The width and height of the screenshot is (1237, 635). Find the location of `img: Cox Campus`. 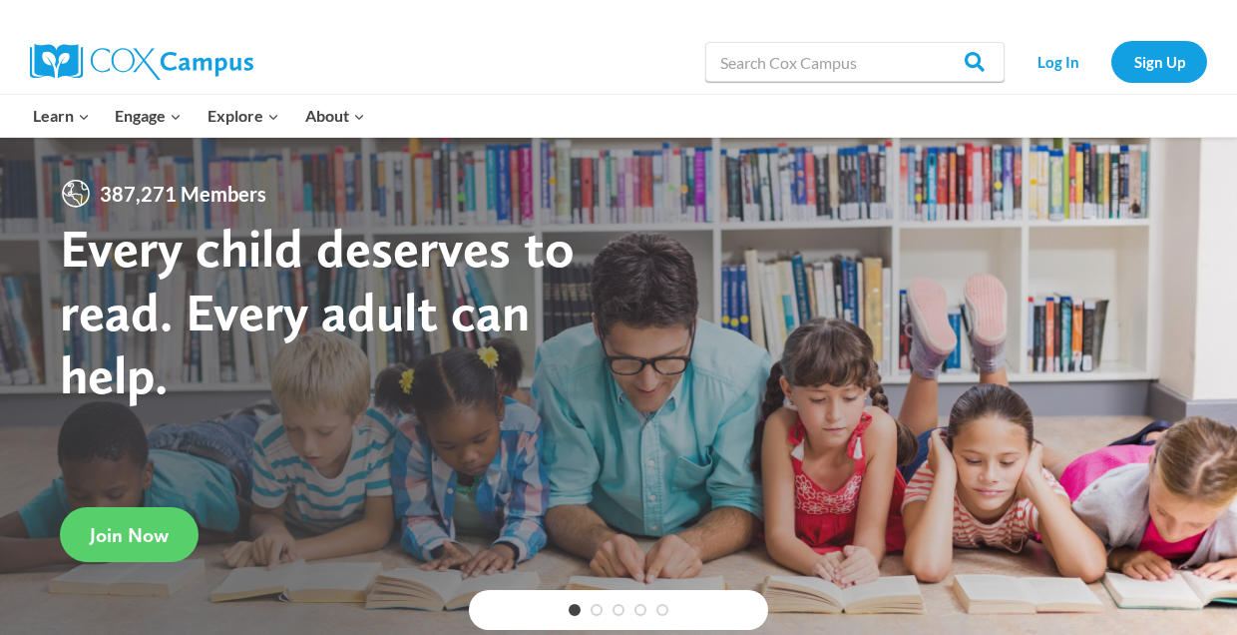

img: Cox Campus is located at coordinates (142, 62).